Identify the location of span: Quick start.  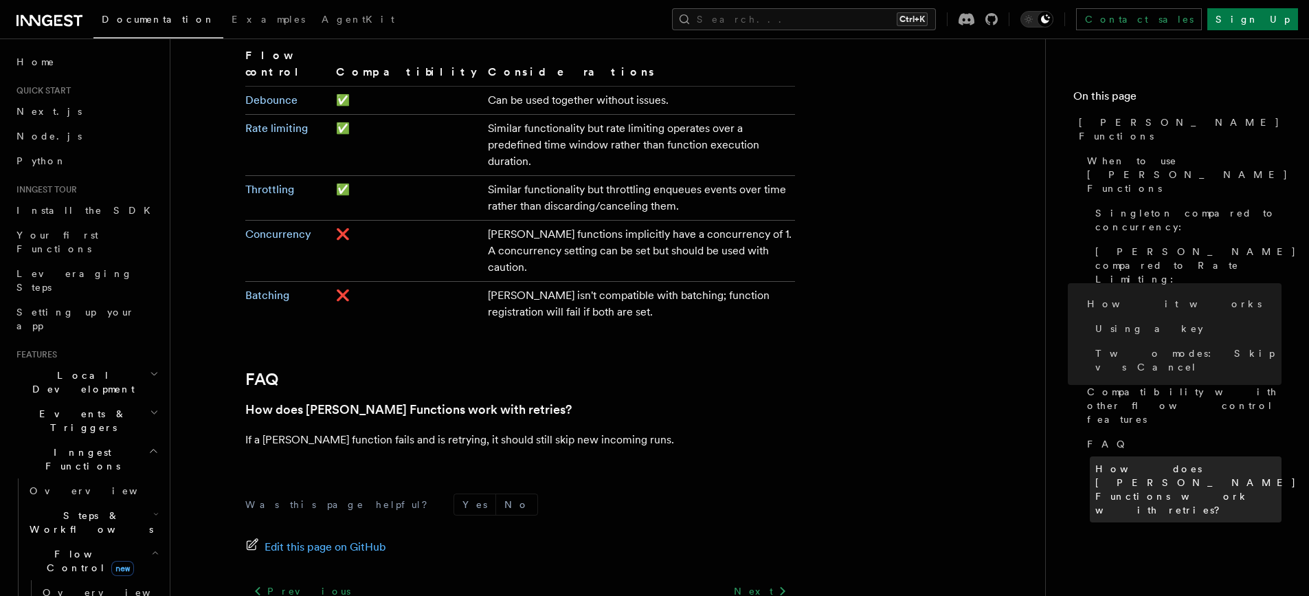
(41, 91).